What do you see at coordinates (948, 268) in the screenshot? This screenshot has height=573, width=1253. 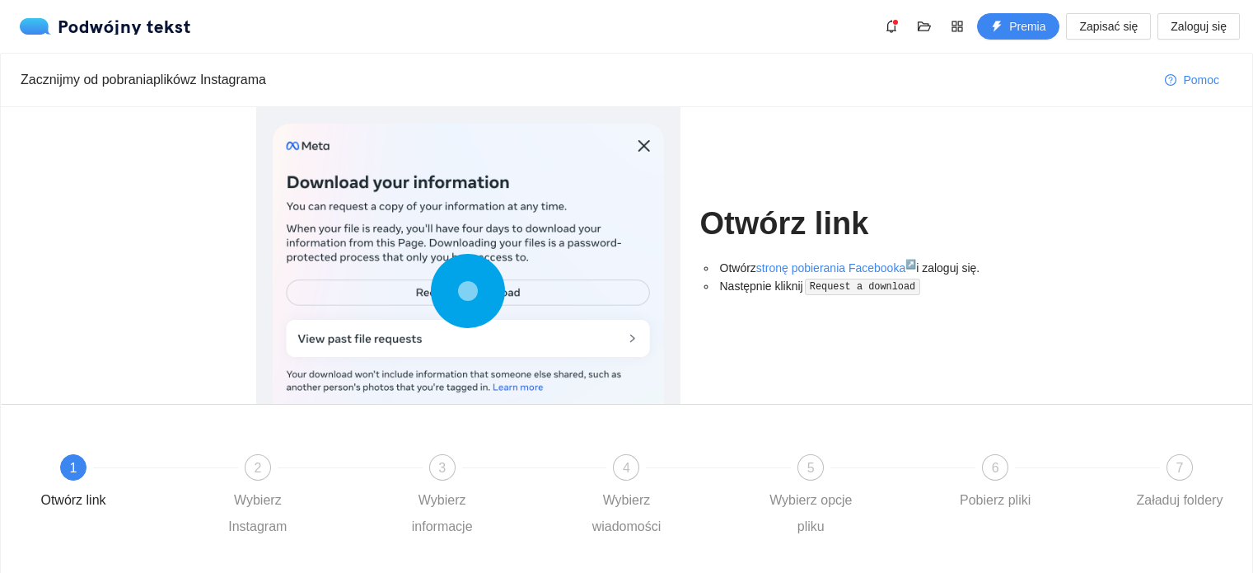 I see `font: i zaloguj się.` at bounding box center [948, 268].